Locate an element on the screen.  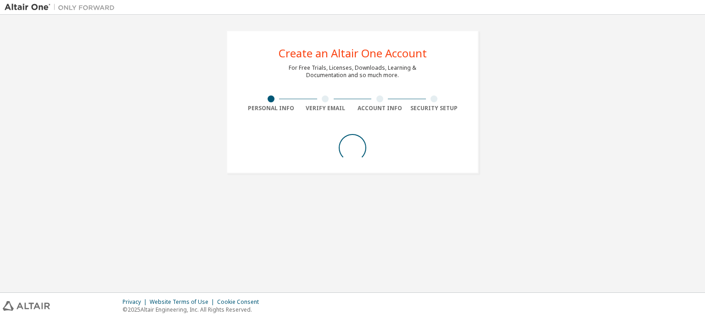
img: Altair One is located at coordinates (62, 7).